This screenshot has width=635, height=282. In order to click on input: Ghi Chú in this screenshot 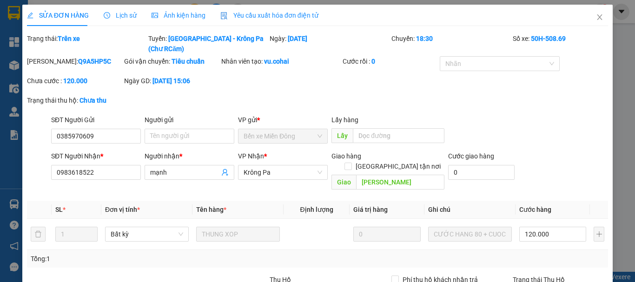, I will do `click(470, 234)`.